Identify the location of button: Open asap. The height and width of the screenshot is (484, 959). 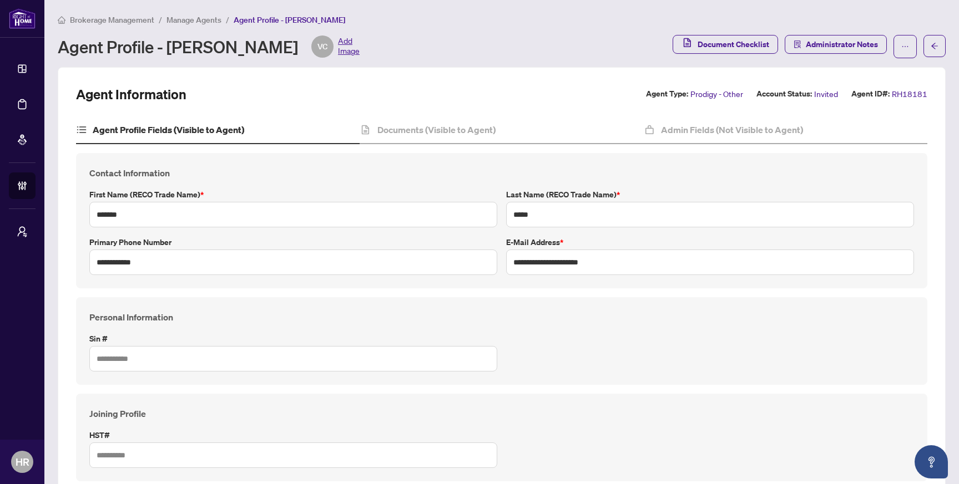
(931, 462).